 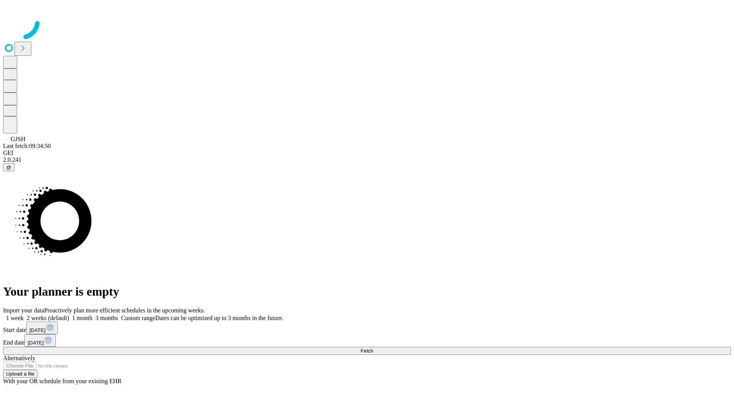 I want to click on span: Import your data, so click(x=24, y=310).